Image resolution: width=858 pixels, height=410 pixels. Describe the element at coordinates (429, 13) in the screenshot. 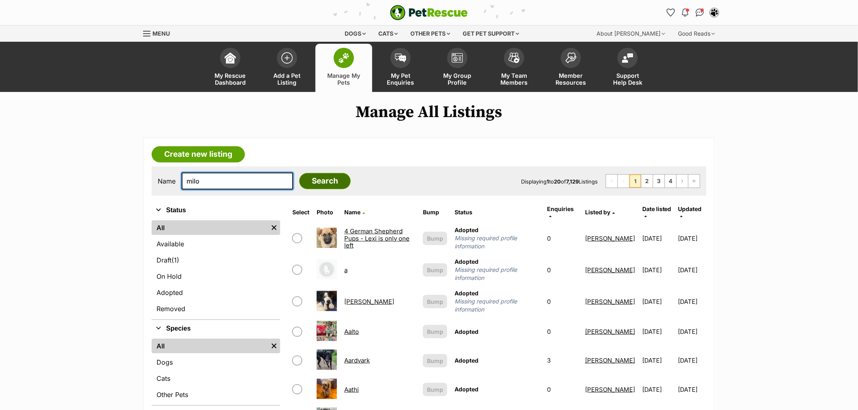

I see `a: PetRescue` at that location.